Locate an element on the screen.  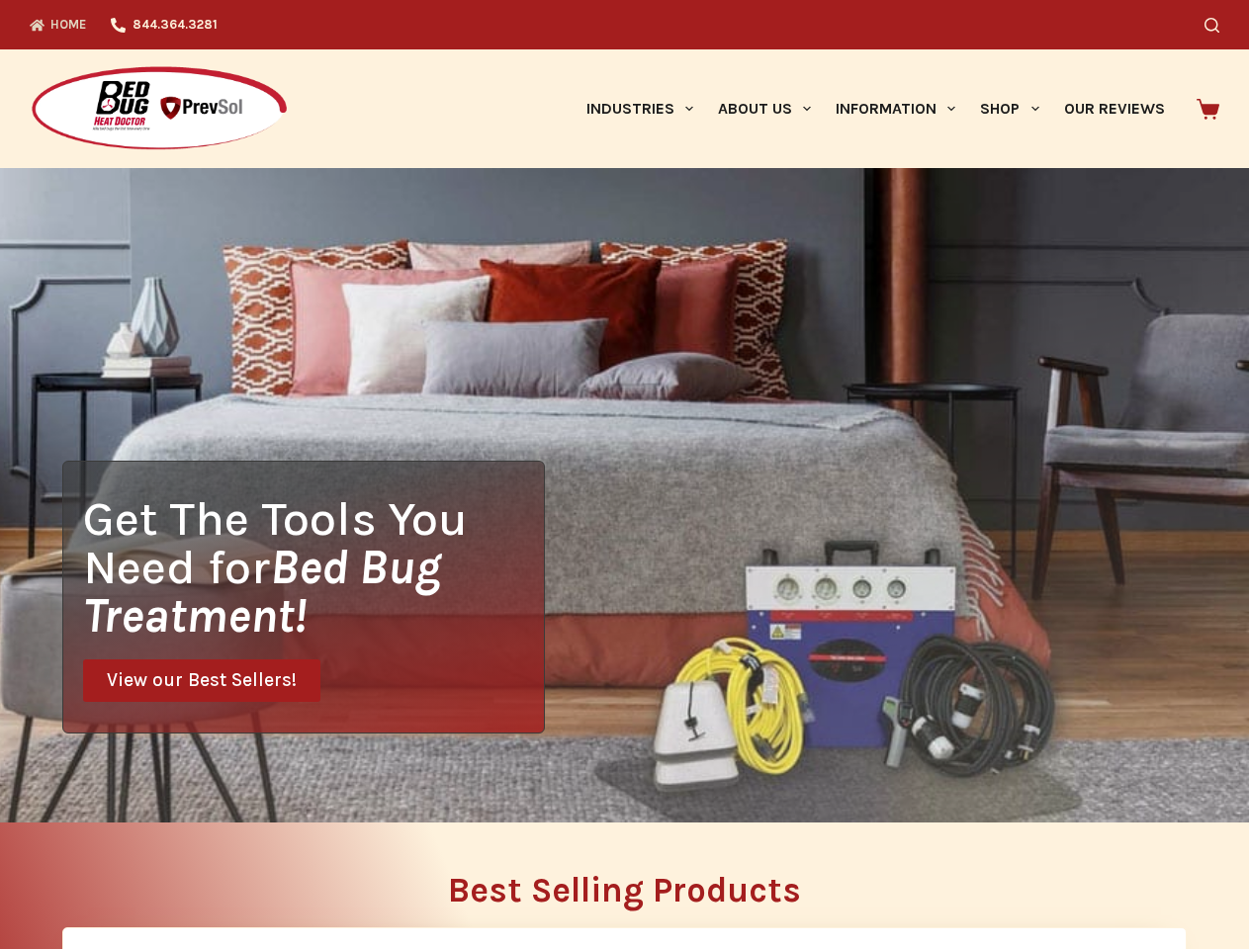
a: Industries is located at coordinates (639, 109).